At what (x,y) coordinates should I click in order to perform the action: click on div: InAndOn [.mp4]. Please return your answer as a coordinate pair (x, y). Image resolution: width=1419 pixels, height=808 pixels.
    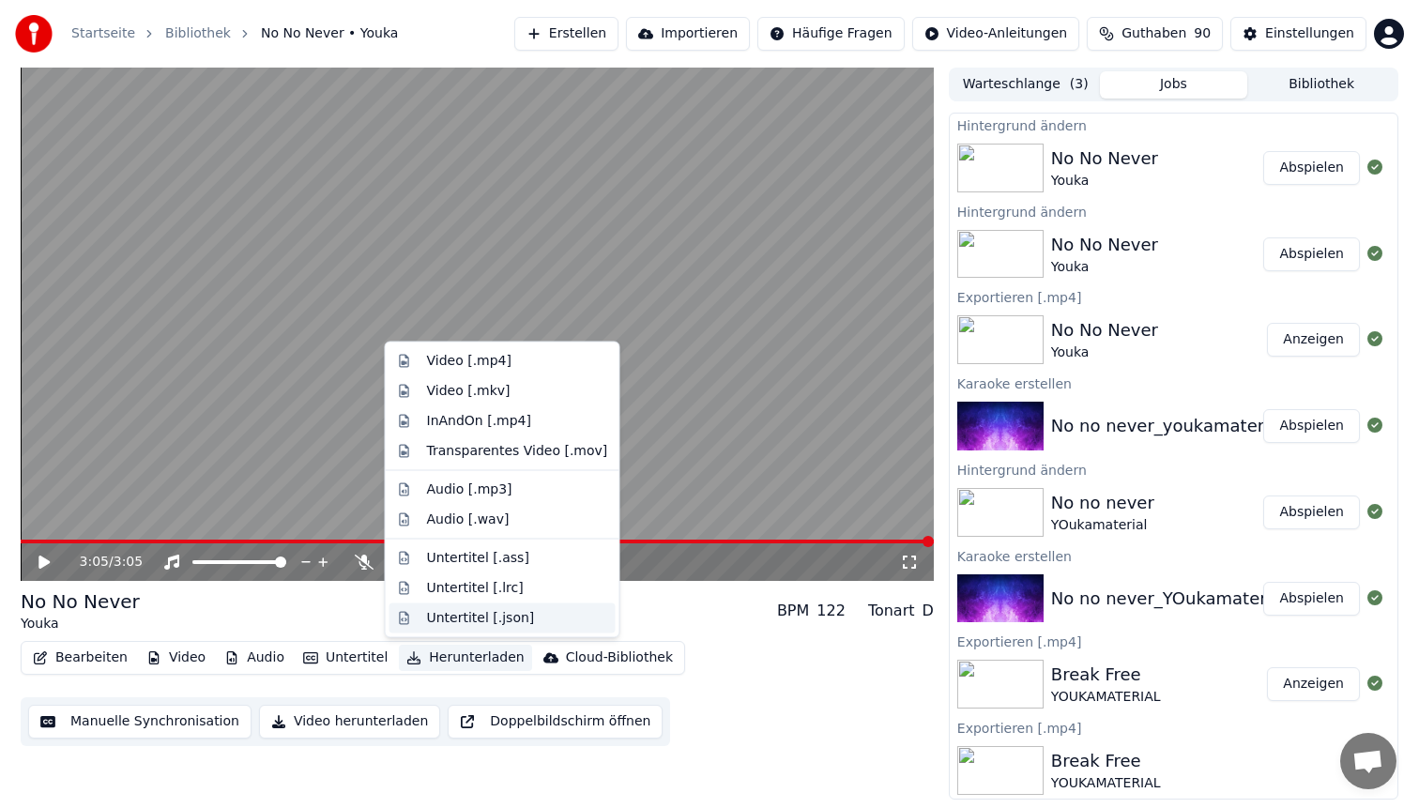
    Looking at the image, I should click on (479, 420).